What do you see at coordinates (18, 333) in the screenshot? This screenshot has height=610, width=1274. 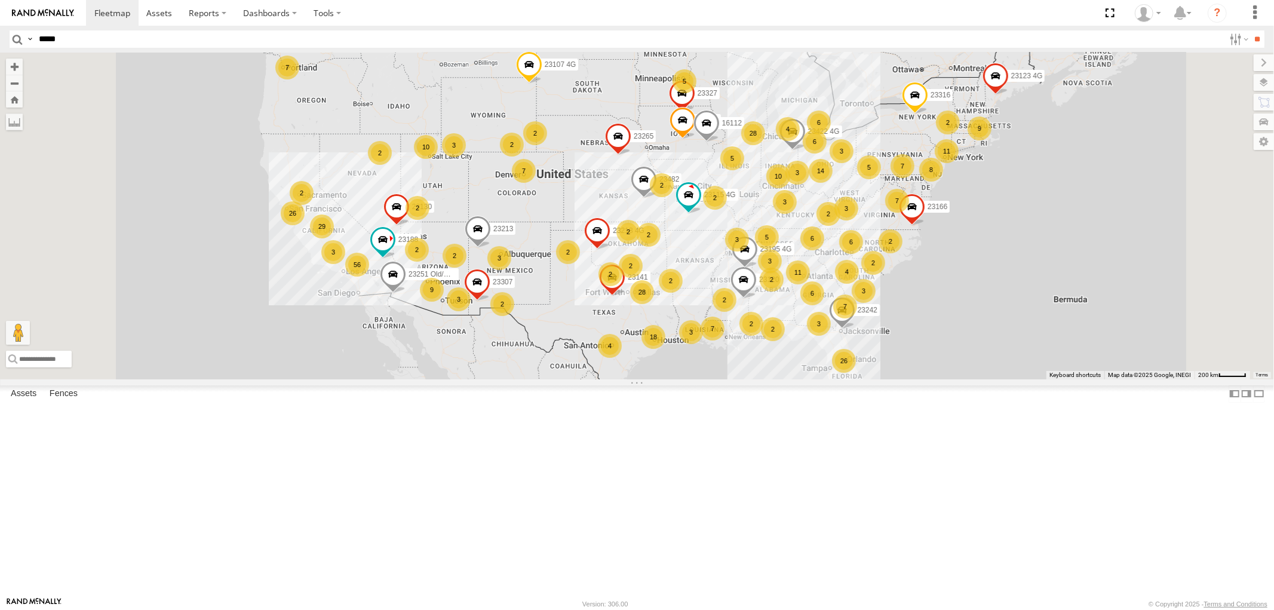 I see `button: Drag Pegman onto the map to open Street View` at bounding box center [18, 333].